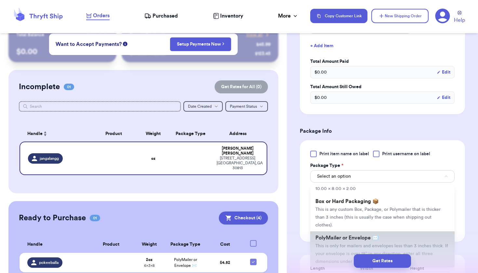 This screenshot has width=478, height=273. Describe the element at coordinates (243, 218) in the screenshot. I see `button: Checkout (4)` at that location.